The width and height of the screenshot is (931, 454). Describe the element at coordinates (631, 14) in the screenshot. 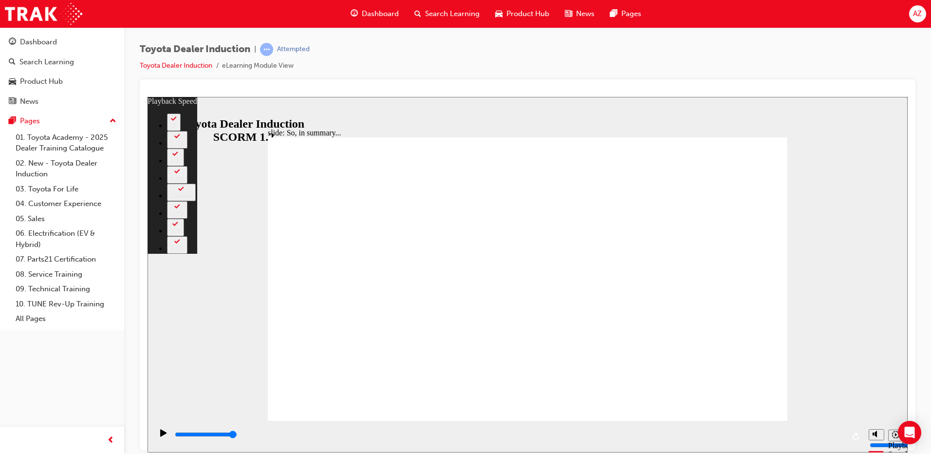

I see `span: Pages` at that location.